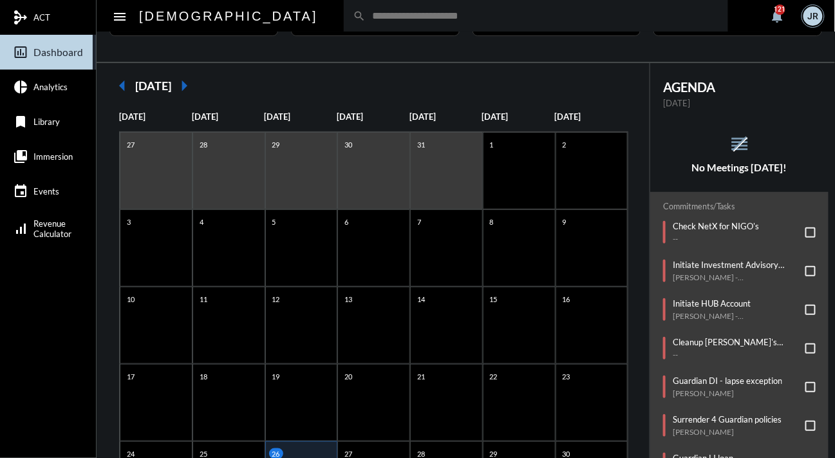  What do you see at coordinates (50, 87) in the screenshot?
I see `span: Analytics` at bounding box center [50, 87].